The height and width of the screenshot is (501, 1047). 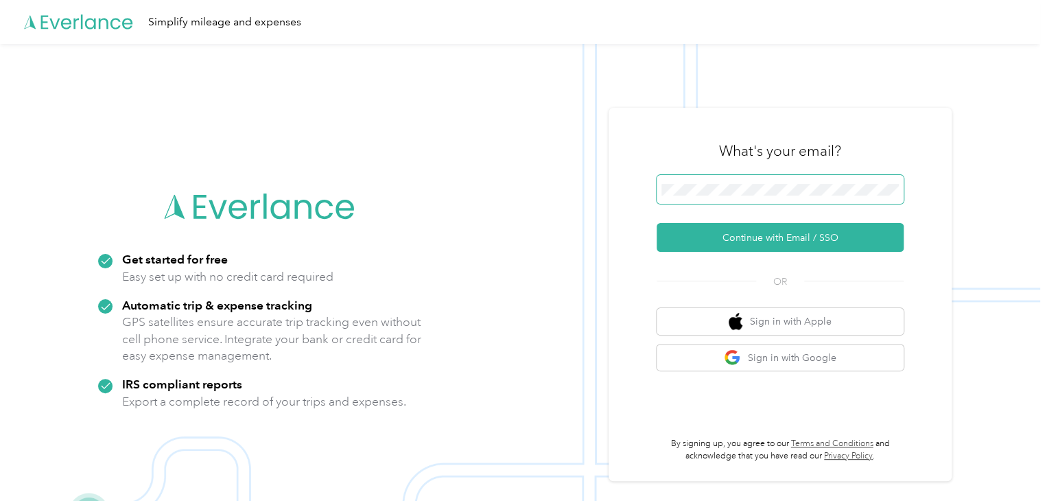 I want to click on img: google logo, so click(x=732, y=358).